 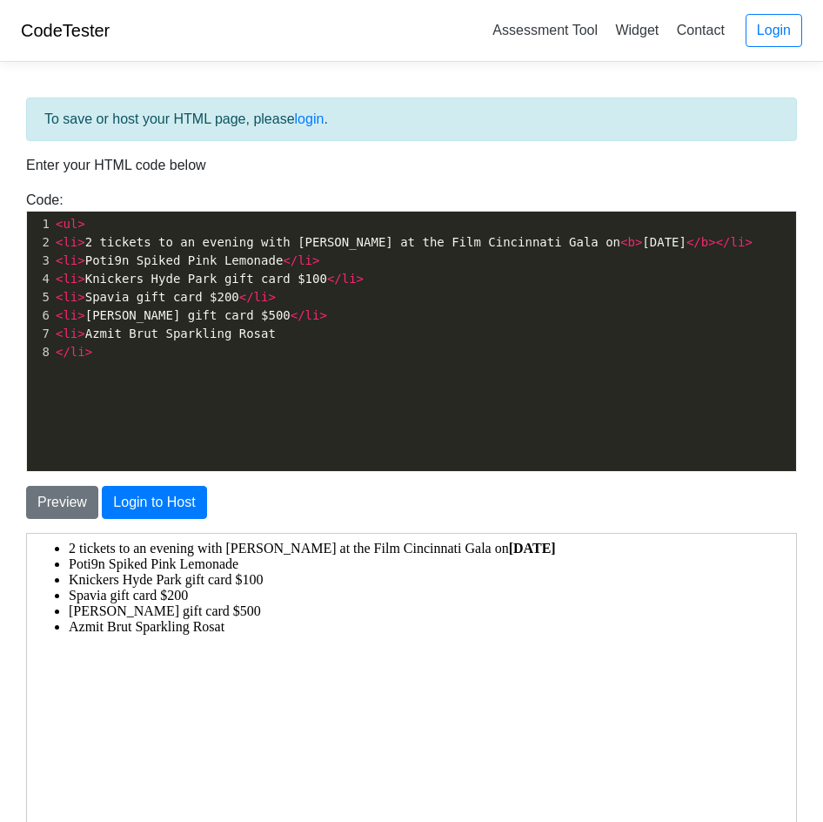 I want to click on div: 4, so click(x=39, y=278).